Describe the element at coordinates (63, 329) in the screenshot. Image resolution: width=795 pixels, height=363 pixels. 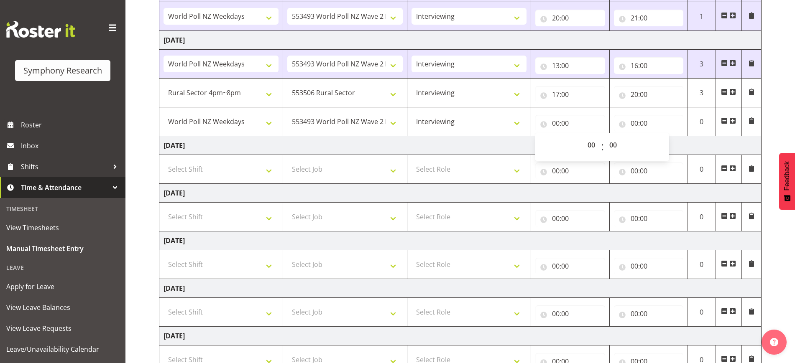
I see `span: View Leave Requests` at that location.